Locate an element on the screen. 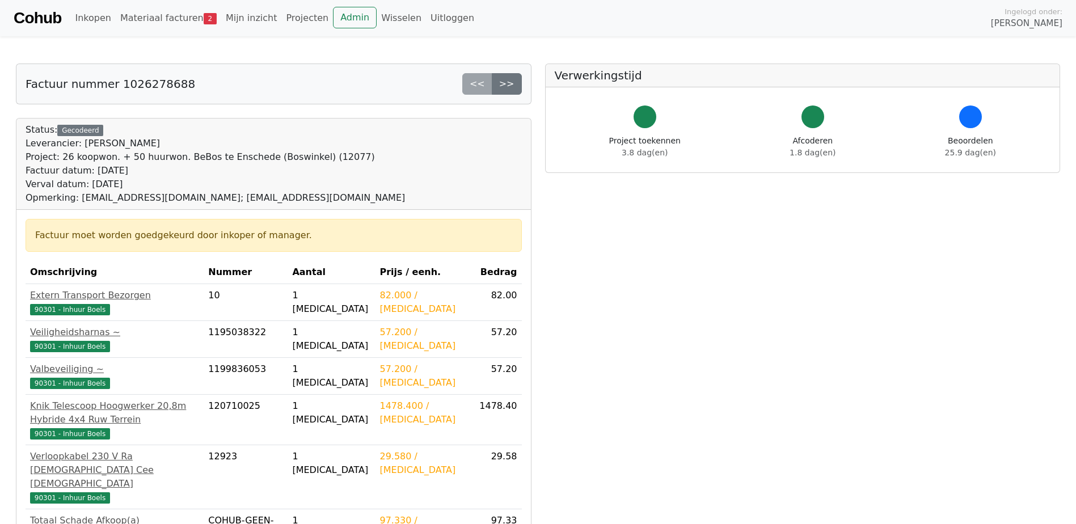 Image resolution: width=1076 pixels, height=524 pixels. a: Cohub is located at coordinates (37, 18).